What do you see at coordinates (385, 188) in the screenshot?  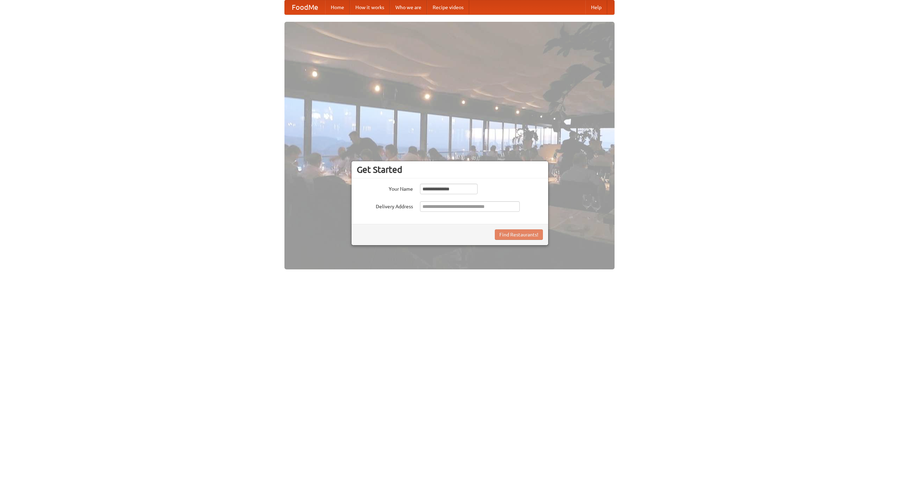 I see `label: Your Name` at bounding box center [385, 188].